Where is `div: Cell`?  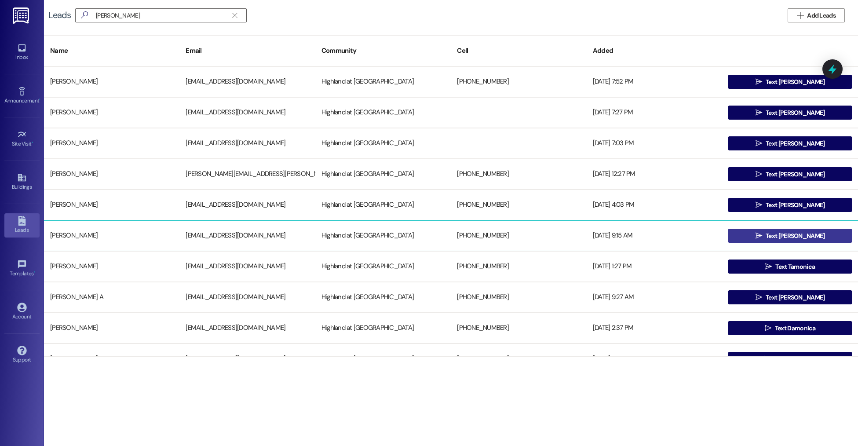 div: Cell is located at coordinates (519, 51).